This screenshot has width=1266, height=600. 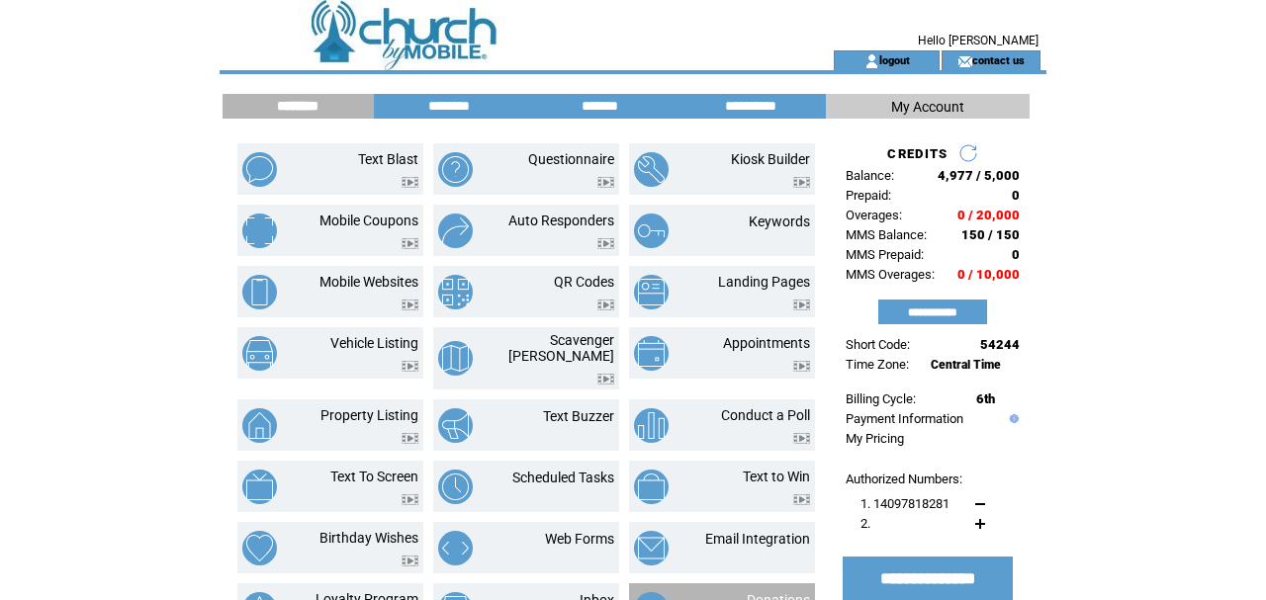 I want to click on img: appointments.png, so click(x=651, y=353).